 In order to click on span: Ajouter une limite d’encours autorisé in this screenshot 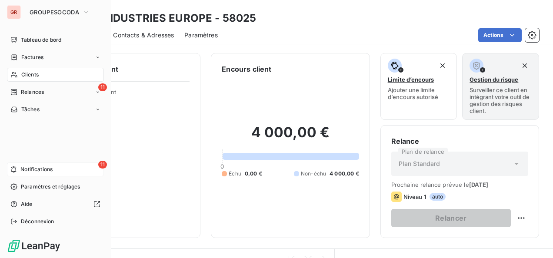, I will do `click(418, 93)`.